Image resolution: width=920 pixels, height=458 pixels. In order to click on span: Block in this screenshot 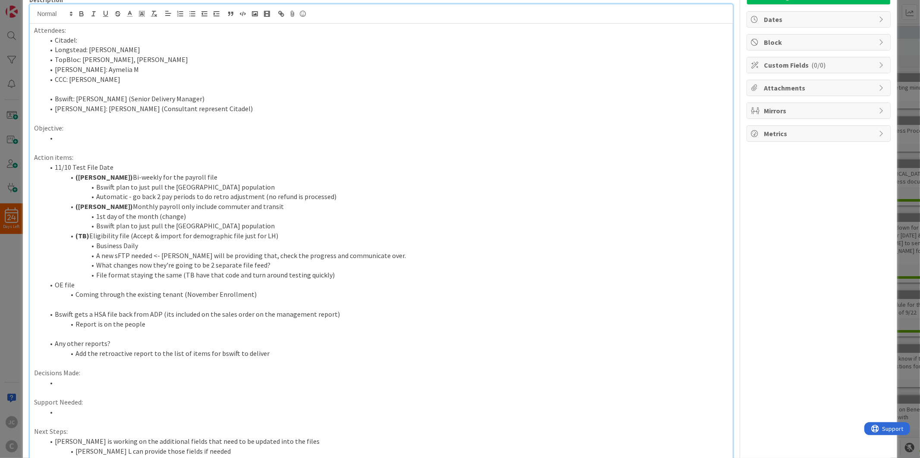, I will do `click(819, 42)`.